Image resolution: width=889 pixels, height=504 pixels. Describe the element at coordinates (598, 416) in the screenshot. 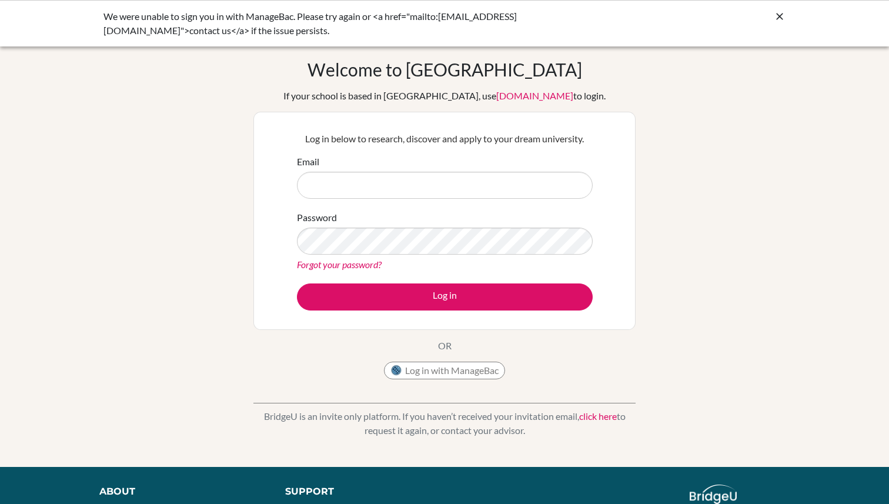

I see `a: click here` at that location.